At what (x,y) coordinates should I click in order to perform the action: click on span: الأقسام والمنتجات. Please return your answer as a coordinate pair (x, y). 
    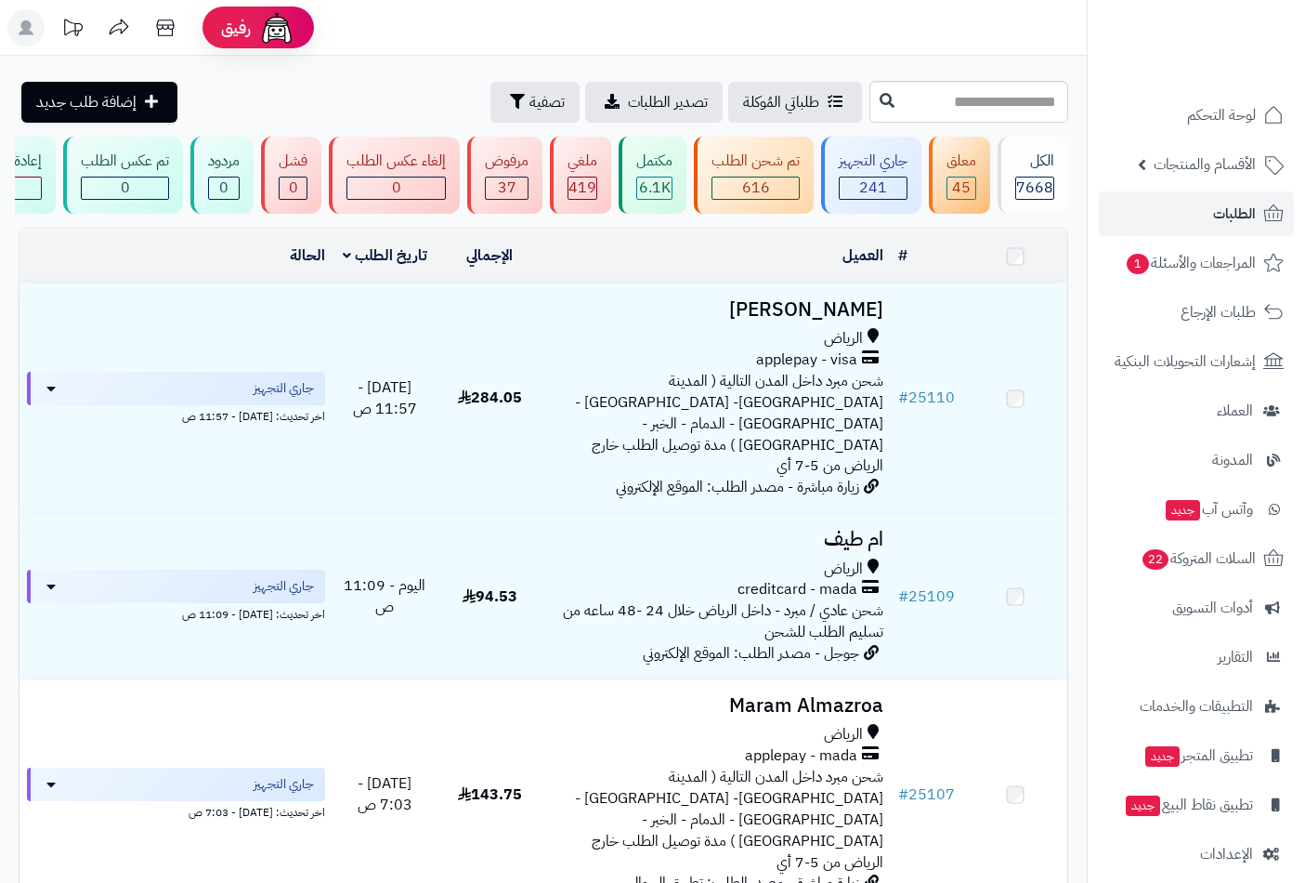
    Looking at the image, I should click on (1205, 164).